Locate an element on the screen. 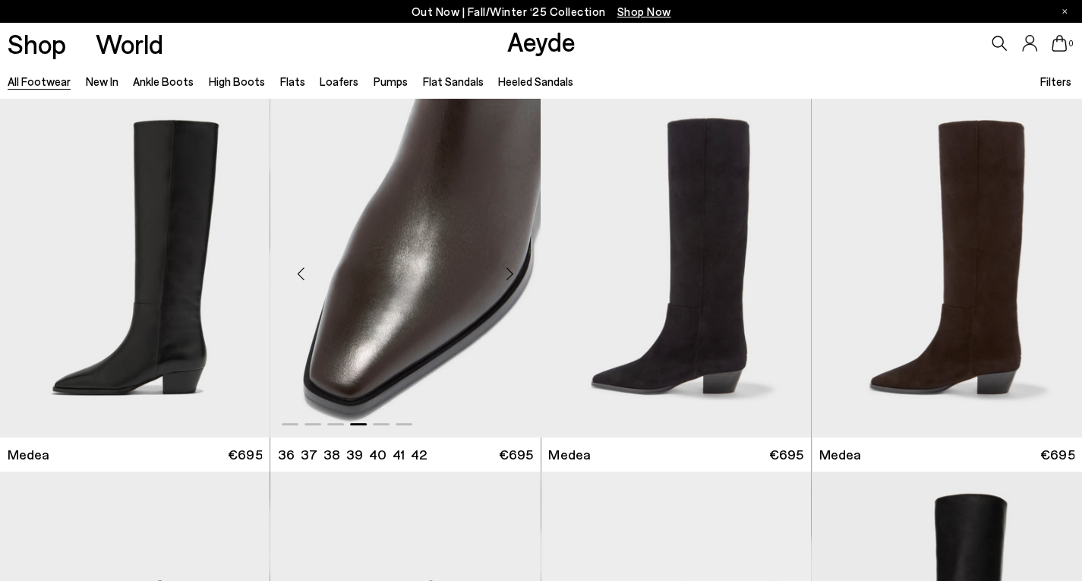  div: Previous slide is located at coordinates (301, 274).